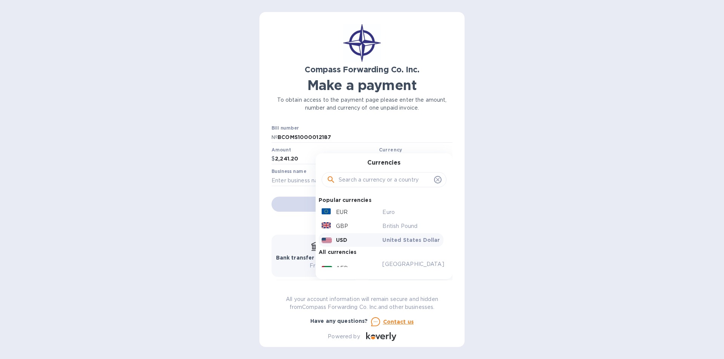 The height and width of the screenshot is (359, 724). Describe the element at coordinates (327, 269) in the screenshot. I see `img: AED` at that location.